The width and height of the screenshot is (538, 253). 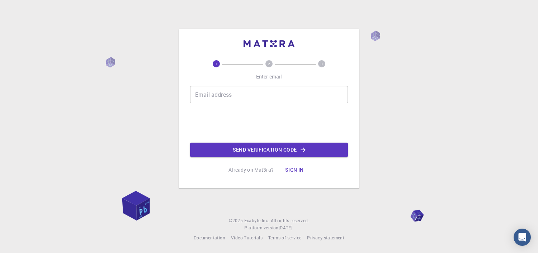 I want to click on span: Terms of service, so click(x=285, y=238).